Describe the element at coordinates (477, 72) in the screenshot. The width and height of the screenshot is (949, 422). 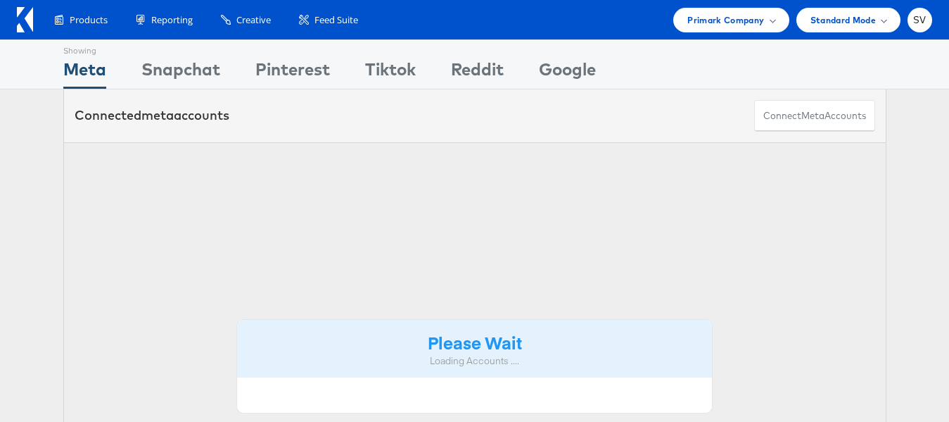
I see `div: Reddit` at that location.